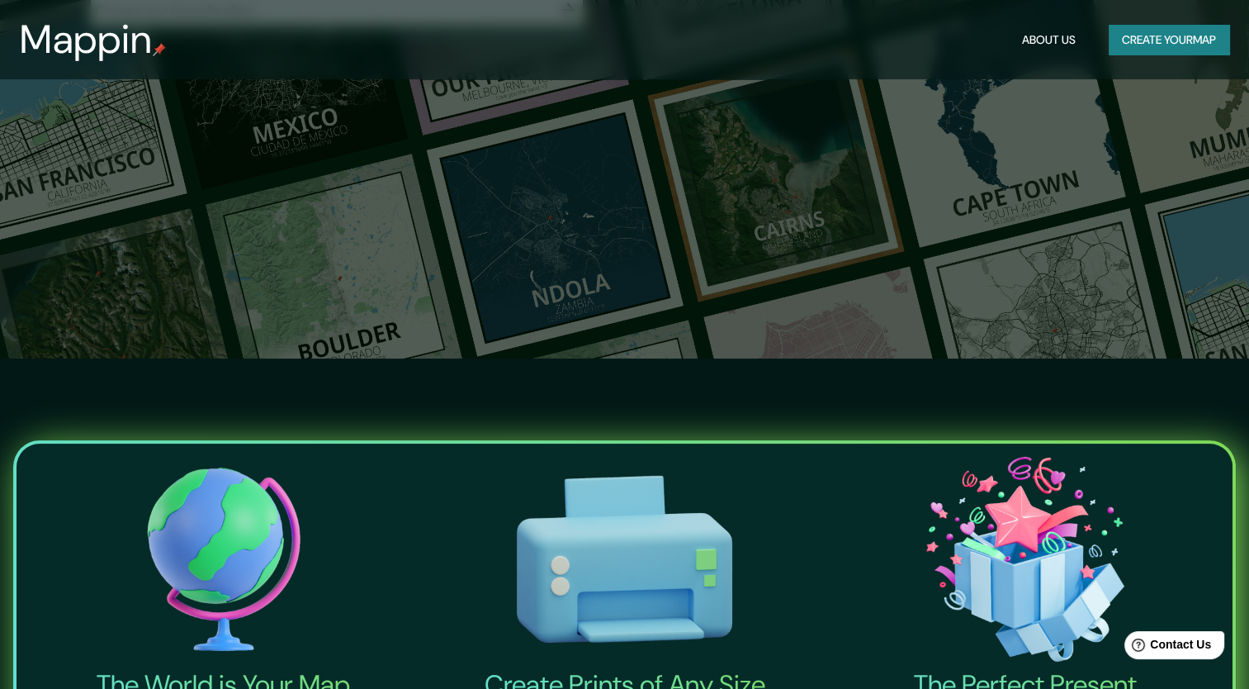 The height and width of the screenshot is (689, 1249). I want to click on button: About Us, so click(1049, 40).